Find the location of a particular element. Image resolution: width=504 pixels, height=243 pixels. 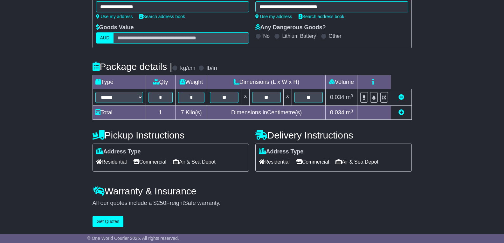

label: Goods Value is located at coordinates (115, 28).